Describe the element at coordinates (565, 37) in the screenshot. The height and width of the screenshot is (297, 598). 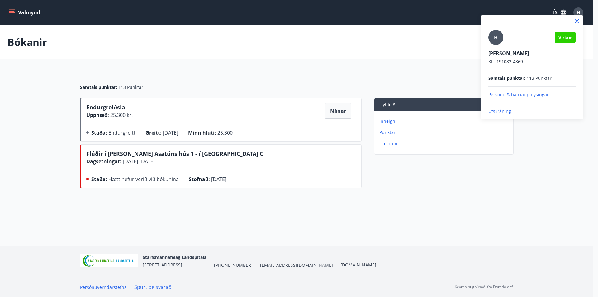
I see `span: Virkur` at that location.